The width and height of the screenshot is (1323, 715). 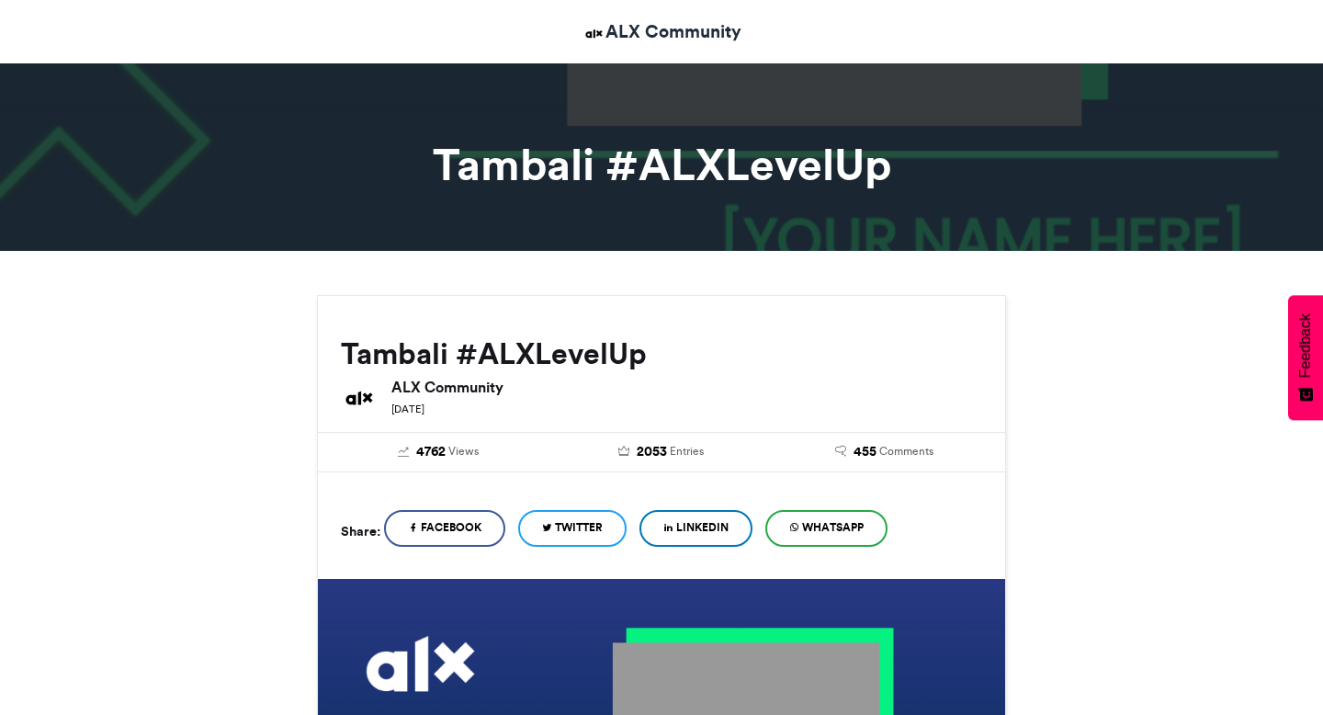 I want to click on span: 2053, so click(x=651, y=452).